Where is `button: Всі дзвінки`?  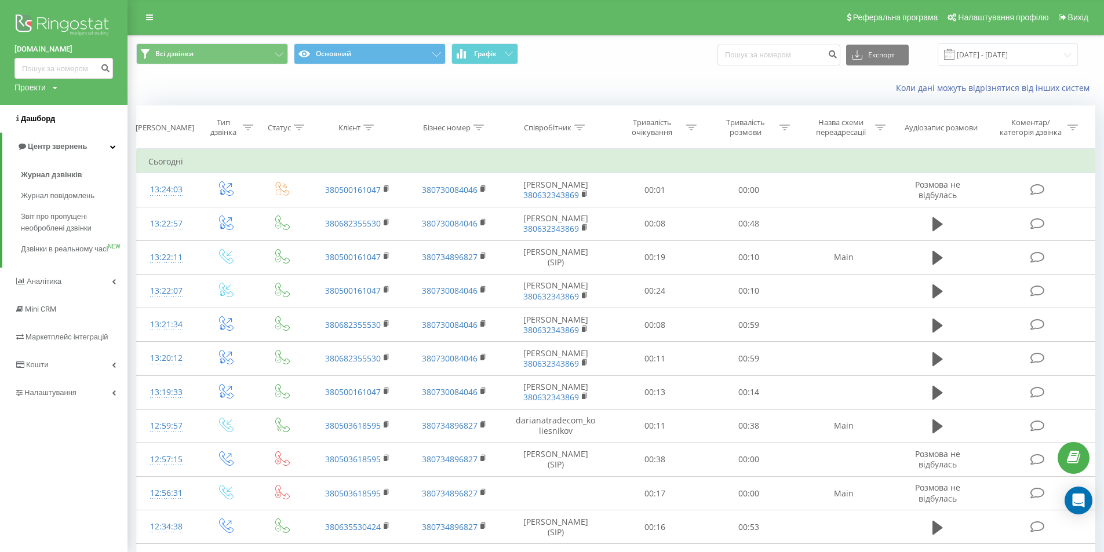
button: Всі дзвінки is located at coordinates (212, 54).